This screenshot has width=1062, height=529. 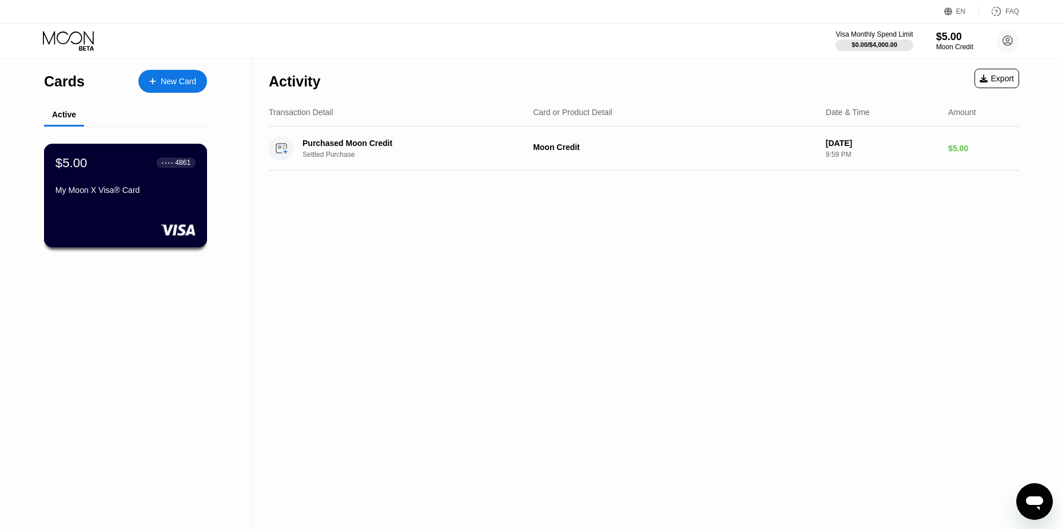 What do you see at coordinates (301, 112) in the screenshot?
I see `div: Transaction Detail` at bounding box center [301, 112].